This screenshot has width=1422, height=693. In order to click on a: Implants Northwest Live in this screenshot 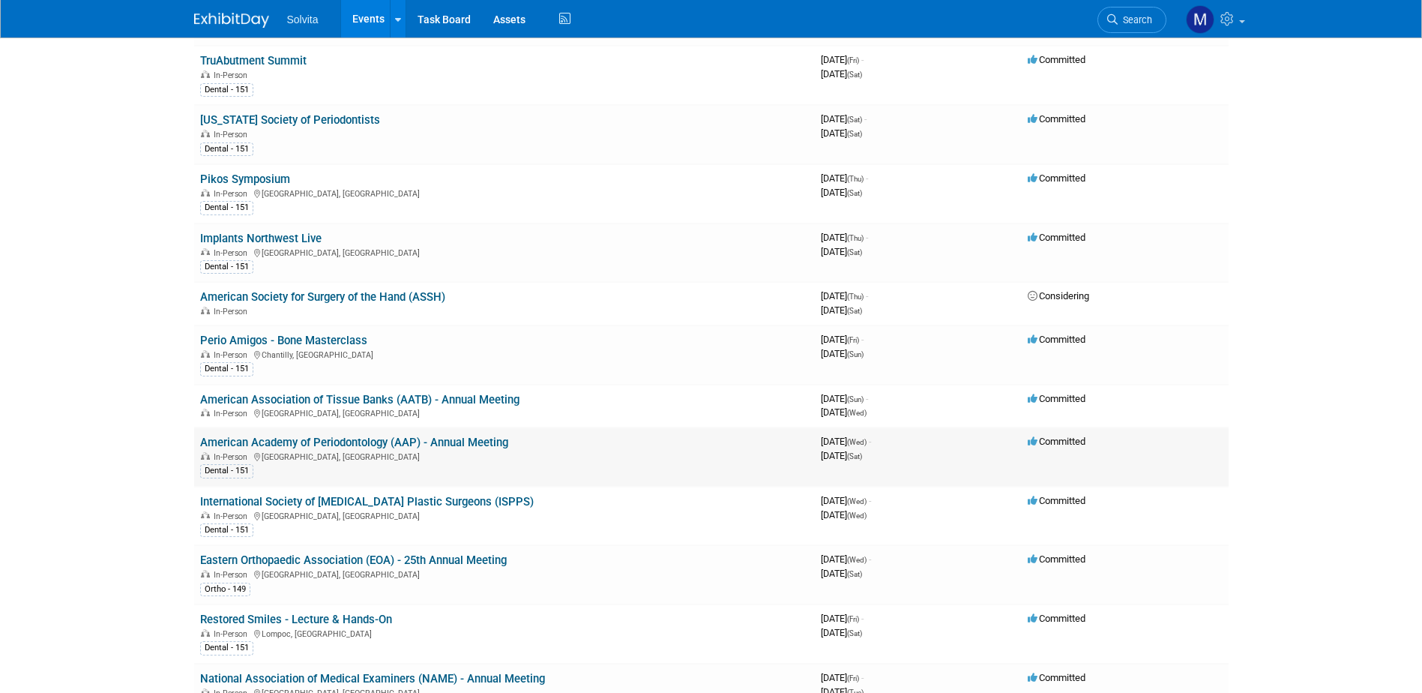, I will do `click(261, 238)`.